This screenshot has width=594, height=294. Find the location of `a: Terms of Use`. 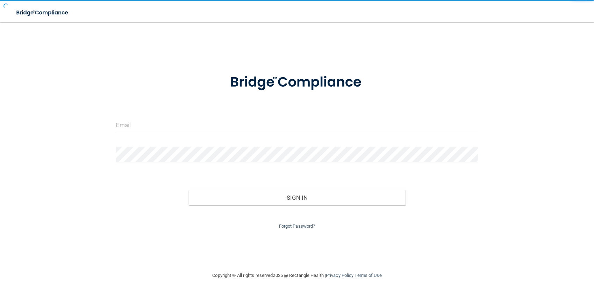

a: Terms of Use is located at coordinates (368, 275).